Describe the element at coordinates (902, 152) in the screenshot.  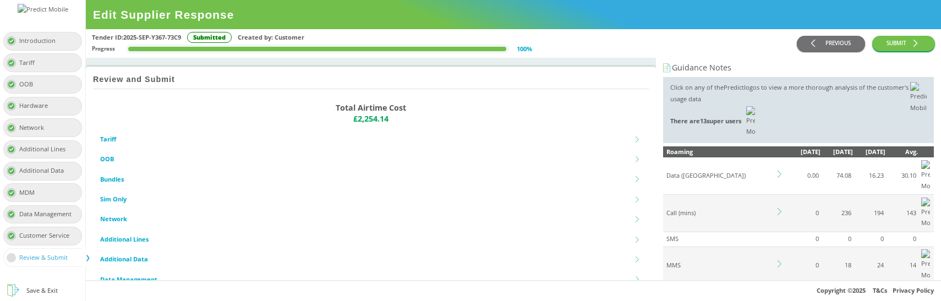
I see `div: Avg.` at that location.